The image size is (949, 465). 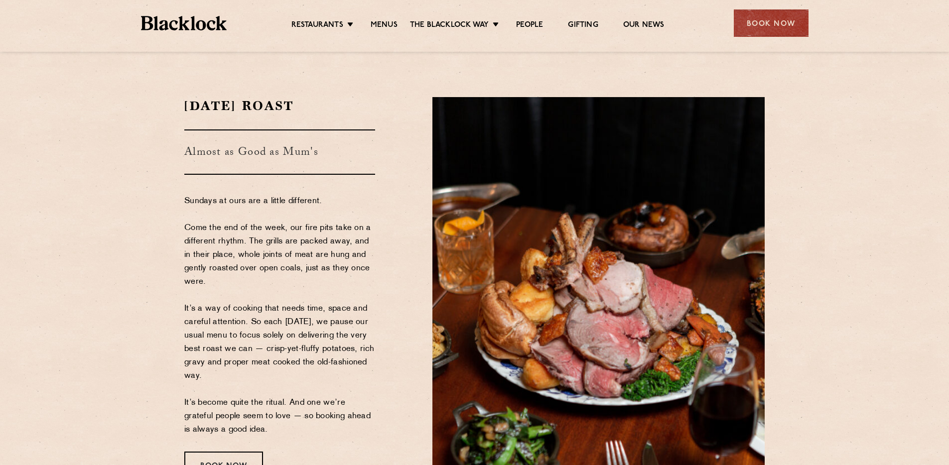 What do you see at coordinates (643, 26) in the screenshot?
I see `a: Our News` at bounding box center [643, 26].